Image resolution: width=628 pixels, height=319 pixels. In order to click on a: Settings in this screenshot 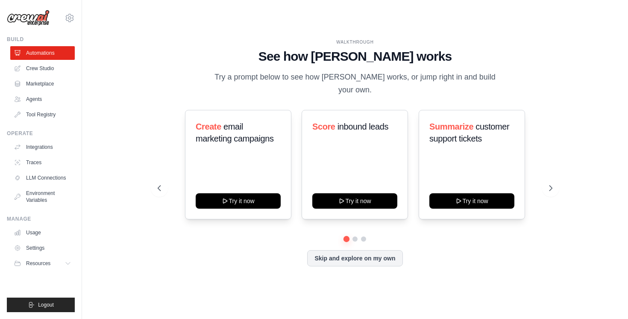, I will do `click(42, 248)`.